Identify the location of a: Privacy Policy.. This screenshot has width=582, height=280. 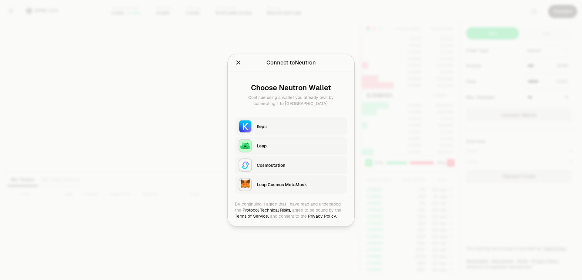
(322, 216).